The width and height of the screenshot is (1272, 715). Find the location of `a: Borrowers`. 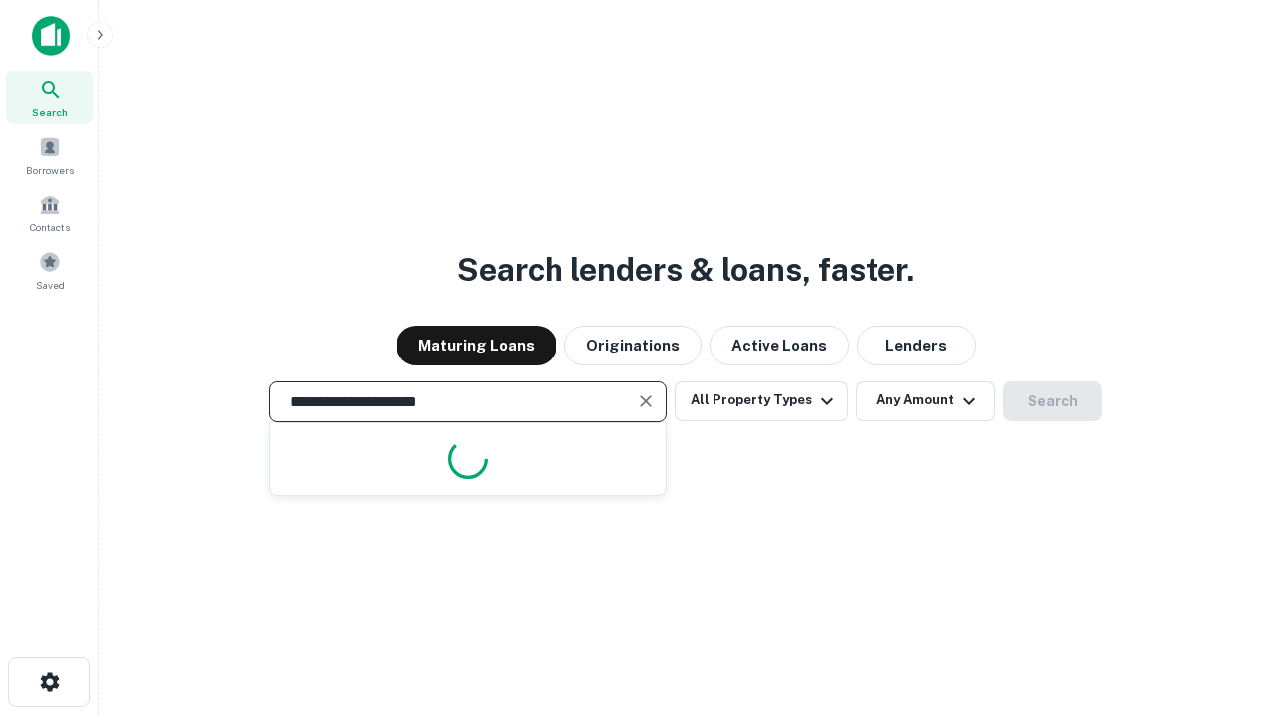

a: Borrowers is located at coordinates (50, 155).